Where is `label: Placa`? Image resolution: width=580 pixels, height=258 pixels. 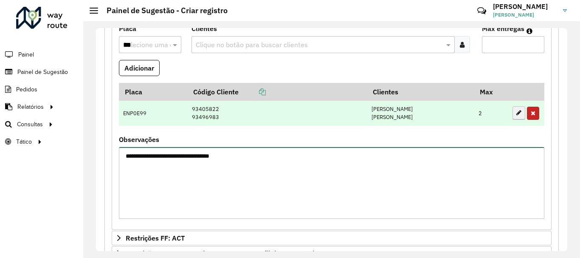
label: Placa is located at coordinates (127, 28).